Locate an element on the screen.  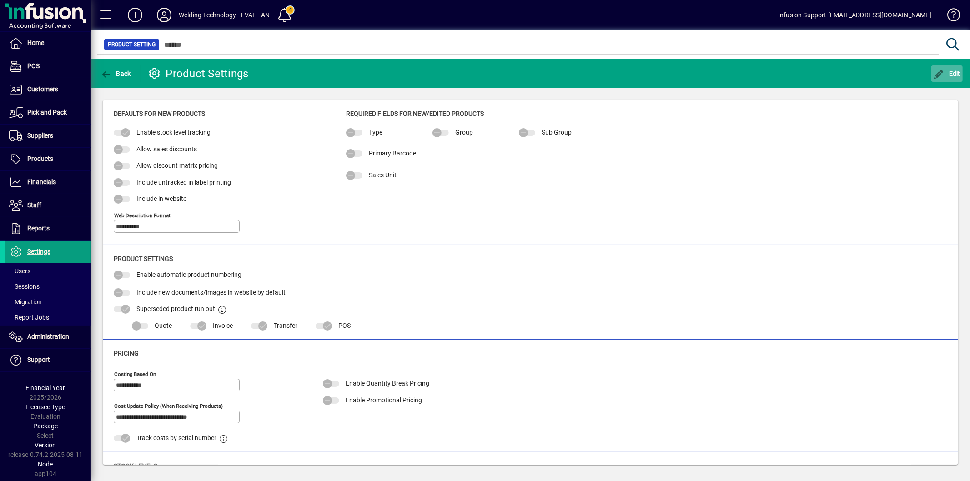
span: Transfer is located at coordinates (286, 326).